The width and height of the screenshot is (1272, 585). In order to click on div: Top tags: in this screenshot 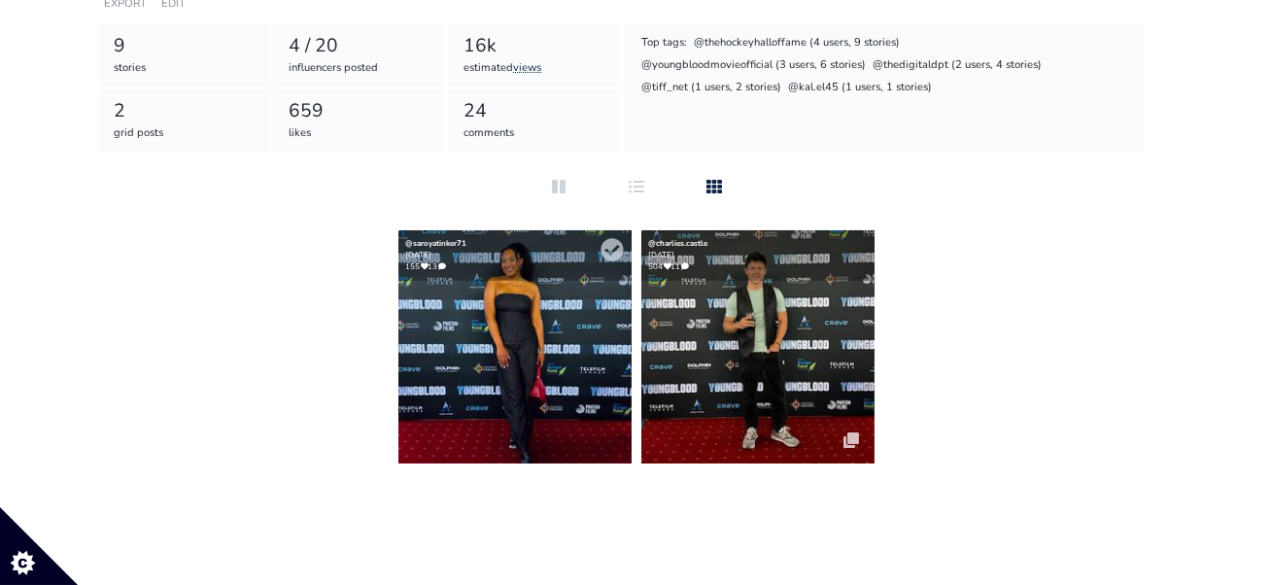, I will do `click(665, 44)`.